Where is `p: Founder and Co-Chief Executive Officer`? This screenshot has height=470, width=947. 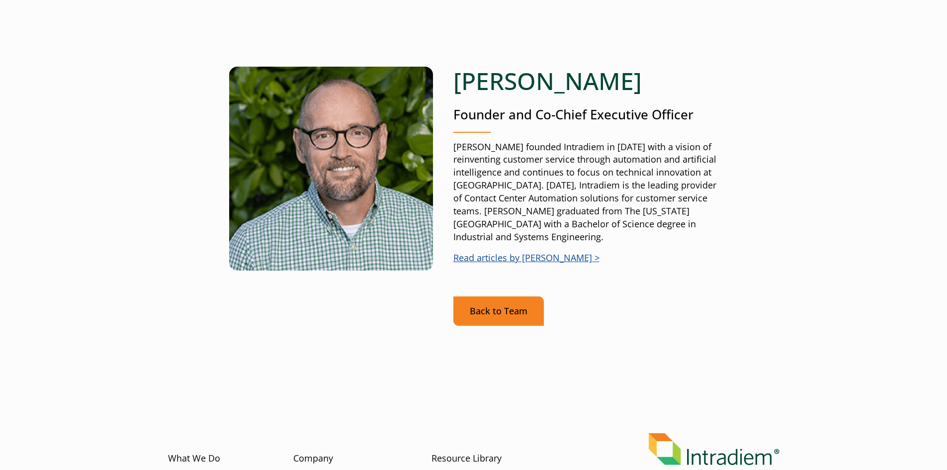
p: Founder and Co-Chief Executive Officer is located at coordinates (586, 114).